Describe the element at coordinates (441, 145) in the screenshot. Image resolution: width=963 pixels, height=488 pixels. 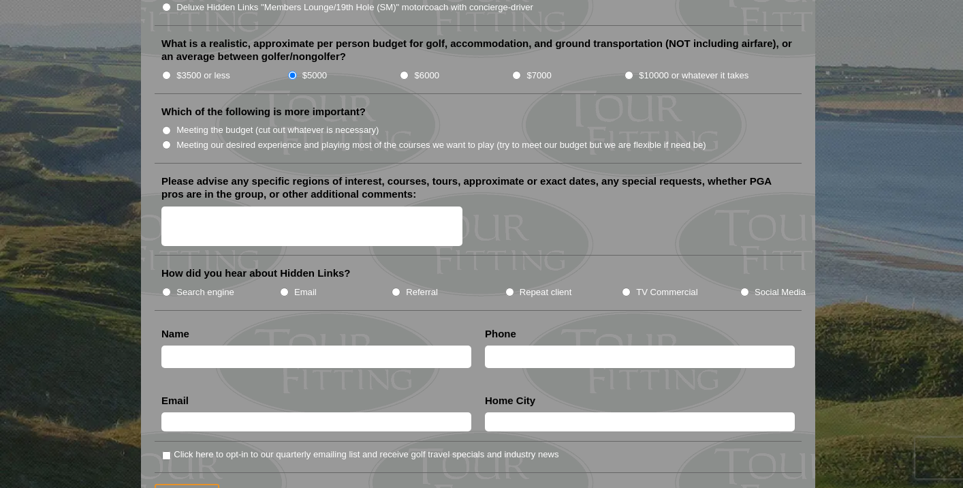
I see `label: Meeting our desired experience and playing most of the courses we want to play (try to meet our b...` at that location.